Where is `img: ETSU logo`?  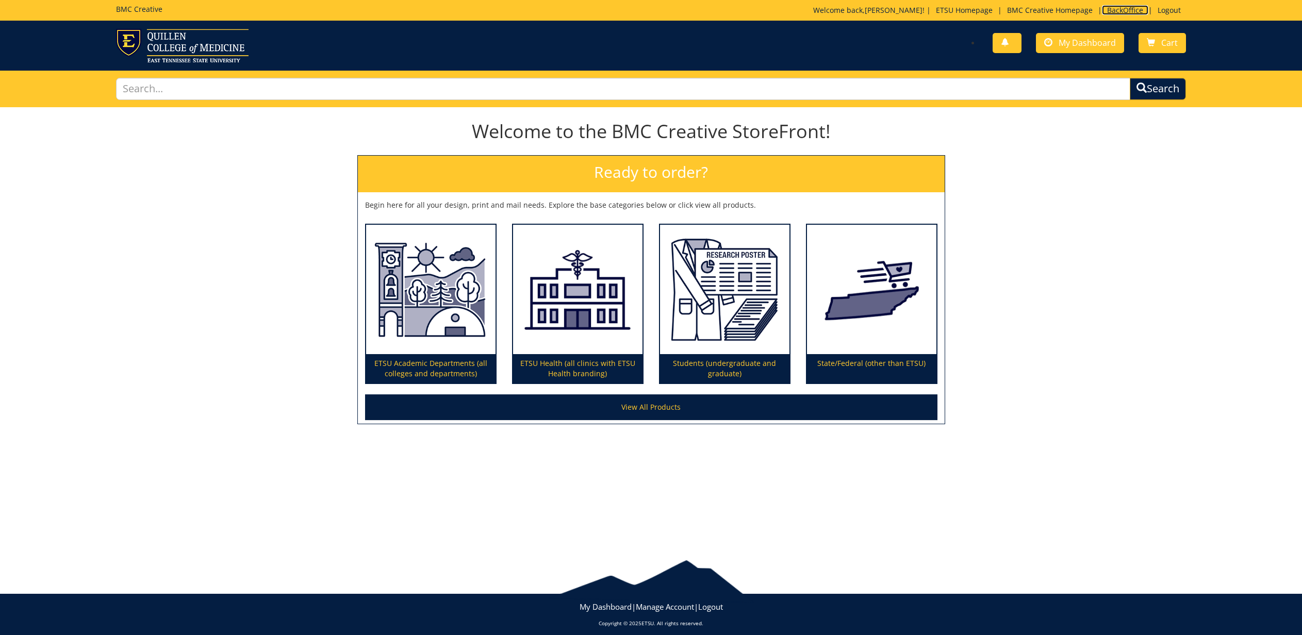
img: ETSU logo is located at coordinates (182, 45).